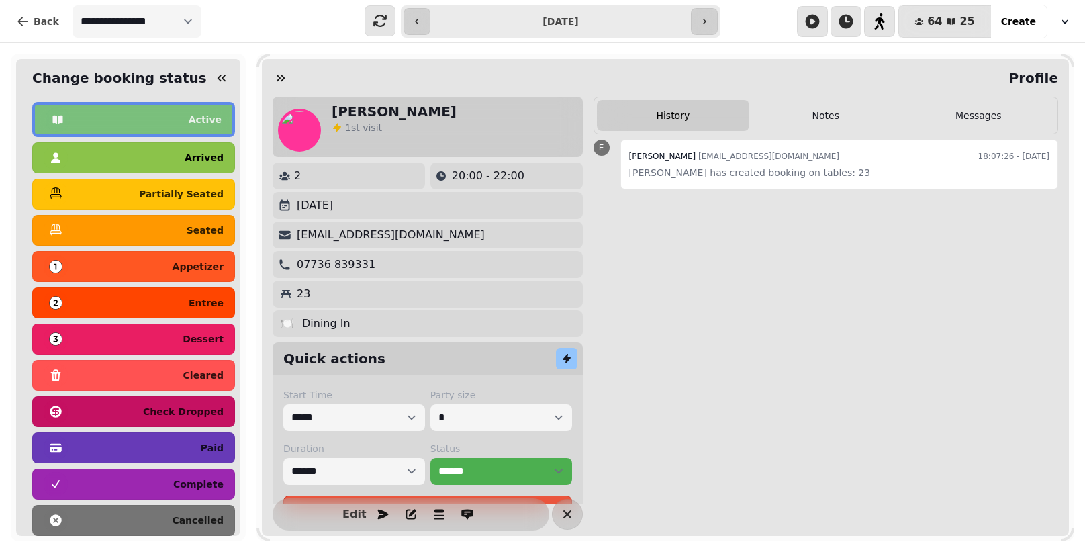  Describe the element at coordinates (134, 230) in the screenshot. I see `button: seated` at that location.